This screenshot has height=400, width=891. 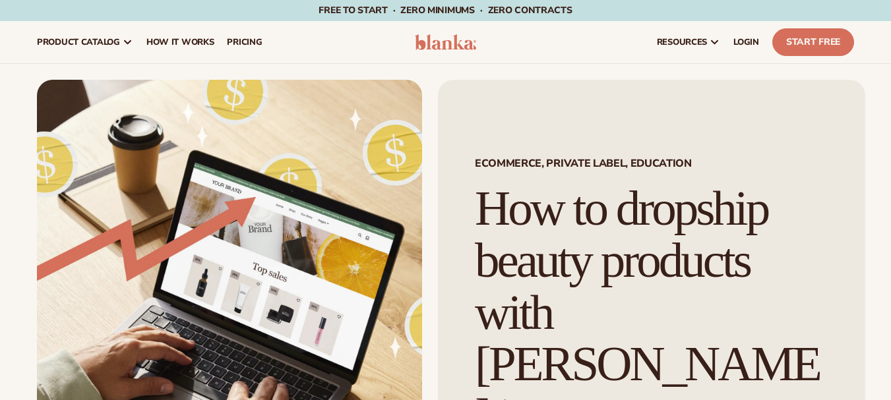 I want to click on a: product catalog, so click(x=85, y=42).